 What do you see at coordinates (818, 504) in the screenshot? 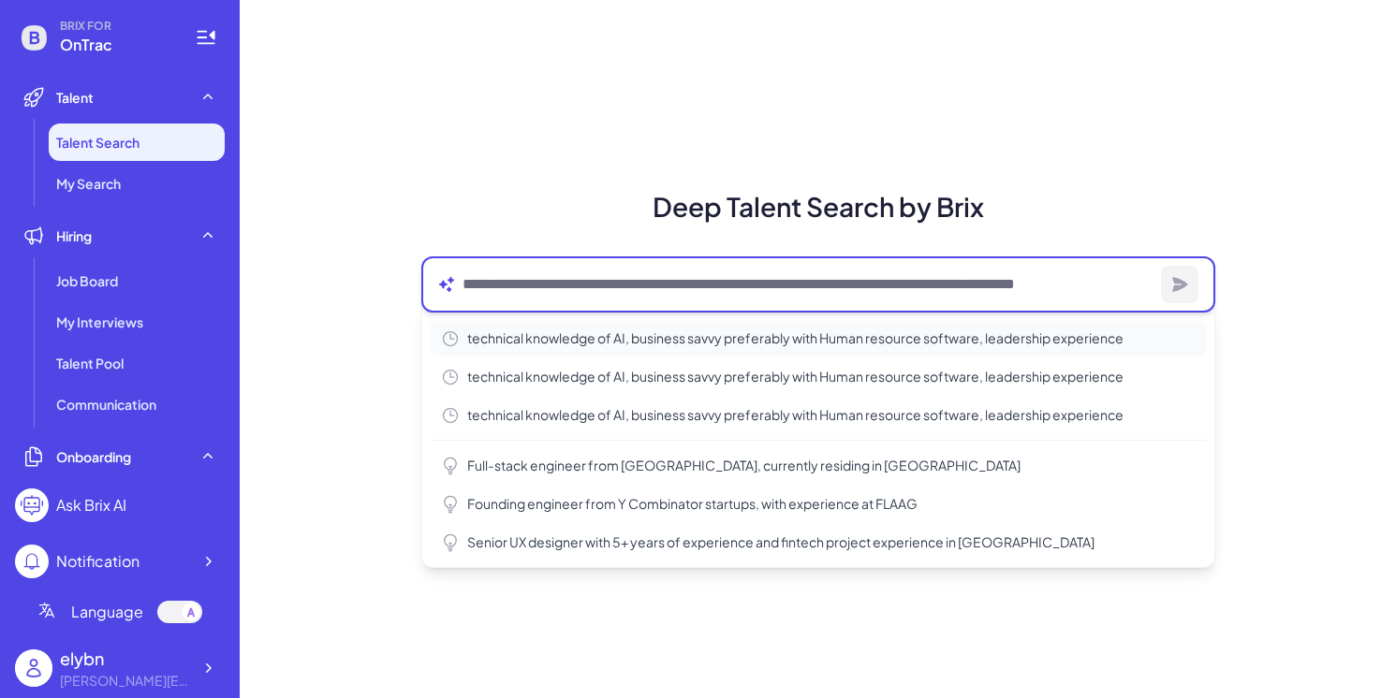
I see `button: Founding engineer from Y Combinator startups, with experience at FLAAG` at bounding box center [818, 504].